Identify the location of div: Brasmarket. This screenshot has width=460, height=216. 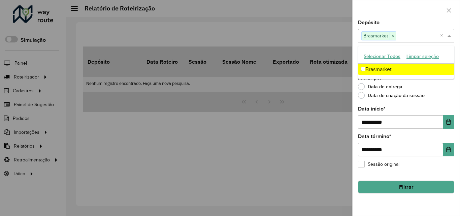
(406, 69).